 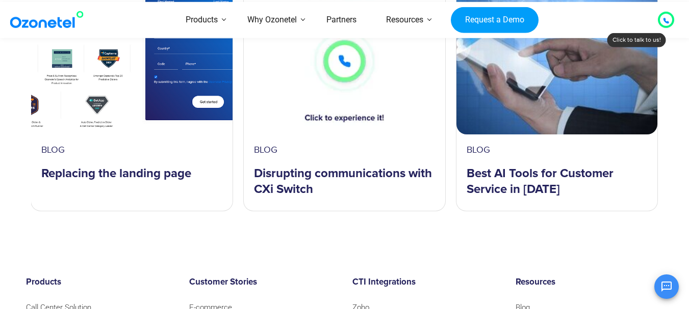 I want to click on a: Resources, so click(x=404, y=20).